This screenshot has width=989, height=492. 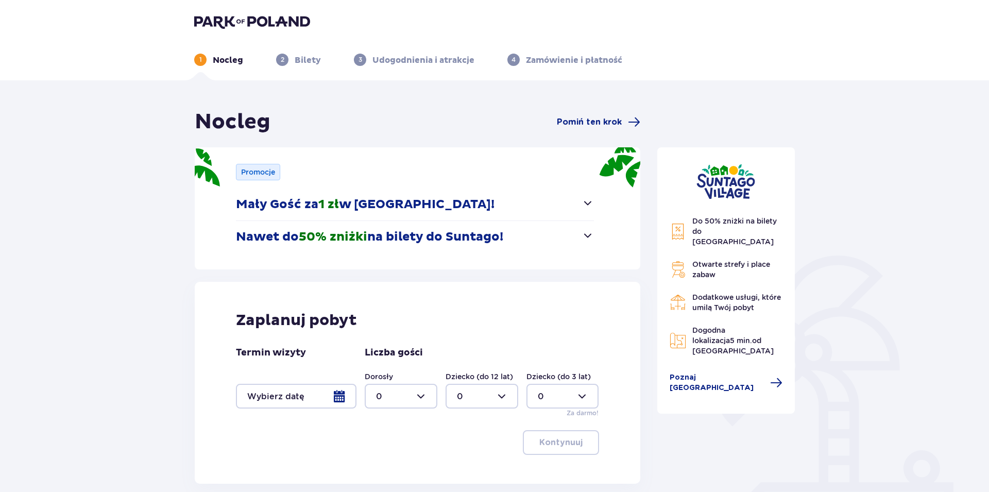 I want to click on p: 2, so click(x=282, y=60).